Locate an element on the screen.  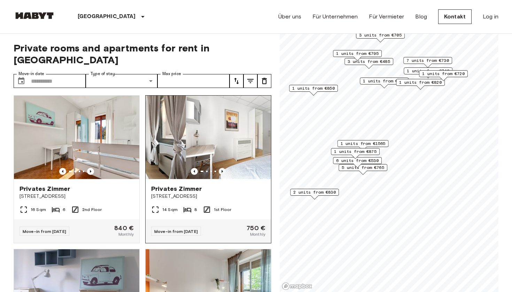
button: Choose date is located at coordinates (21, 81).